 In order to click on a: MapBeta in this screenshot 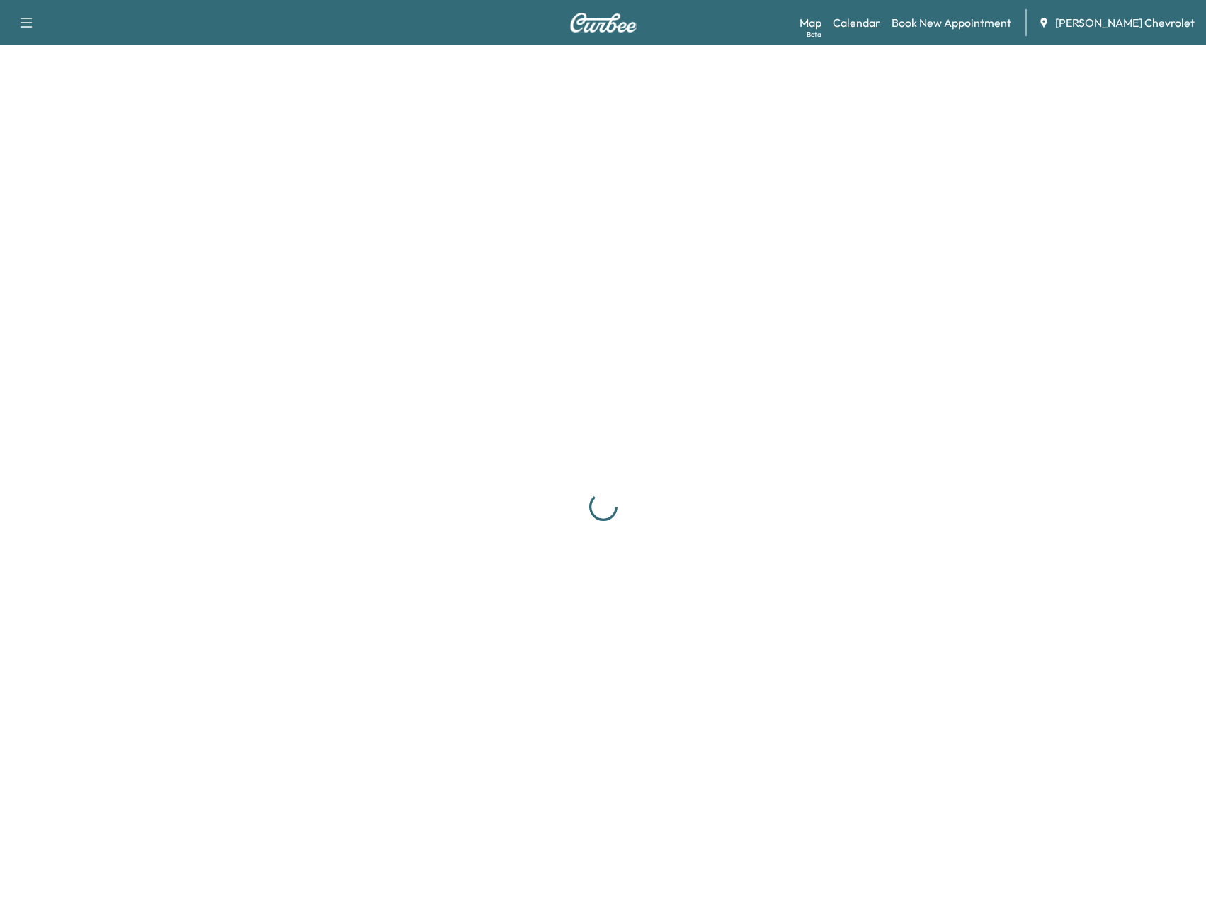, I will do `click(810, 23)`.